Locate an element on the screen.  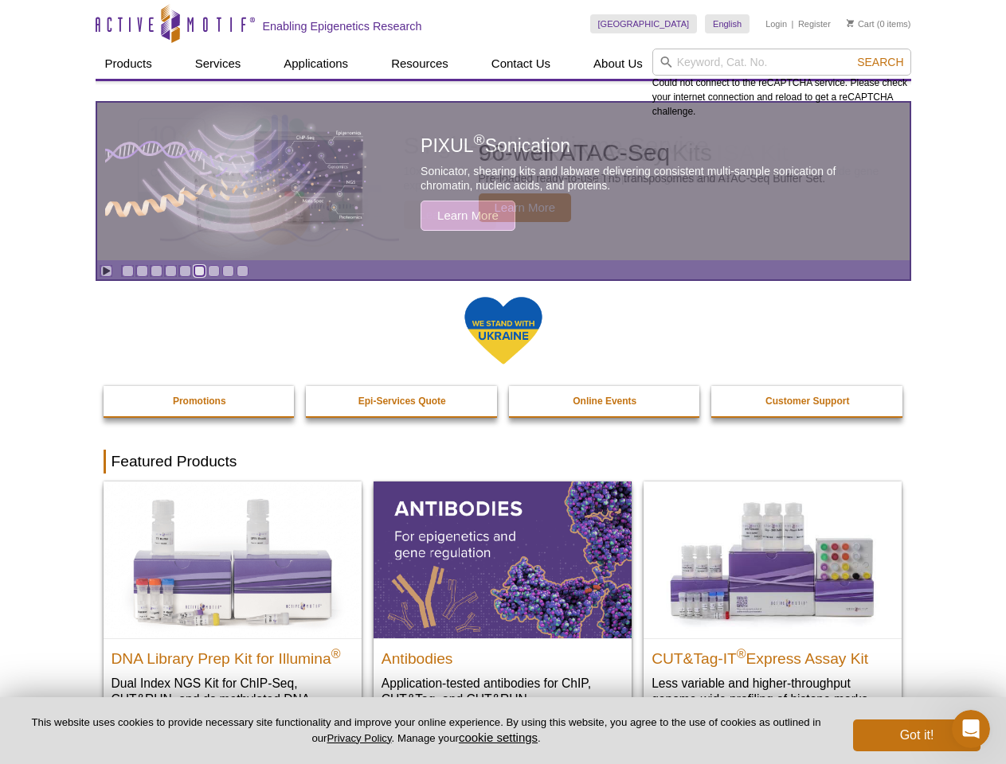
a: Go to slide 6 is located at coordinates (199, 271).